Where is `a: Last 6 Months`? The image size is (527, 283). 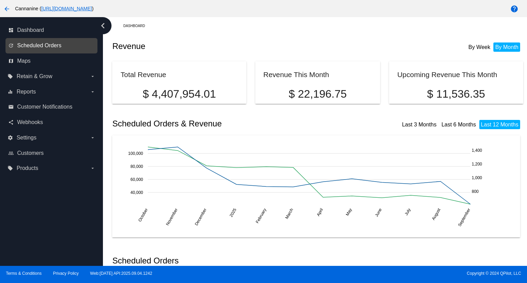
a: Last 6 Months is located at coordinates (459, 125).